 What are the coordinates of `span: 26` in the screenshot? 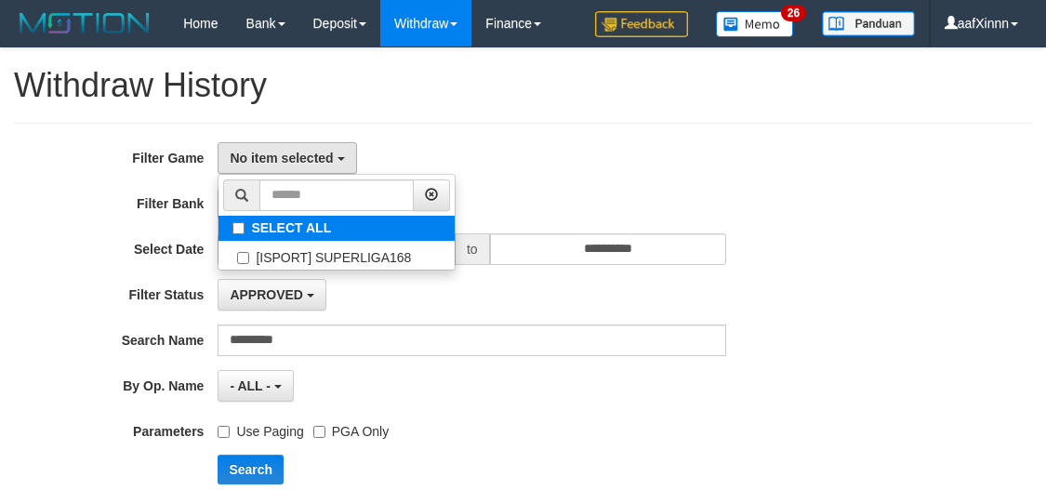 It's located at (793, 13).